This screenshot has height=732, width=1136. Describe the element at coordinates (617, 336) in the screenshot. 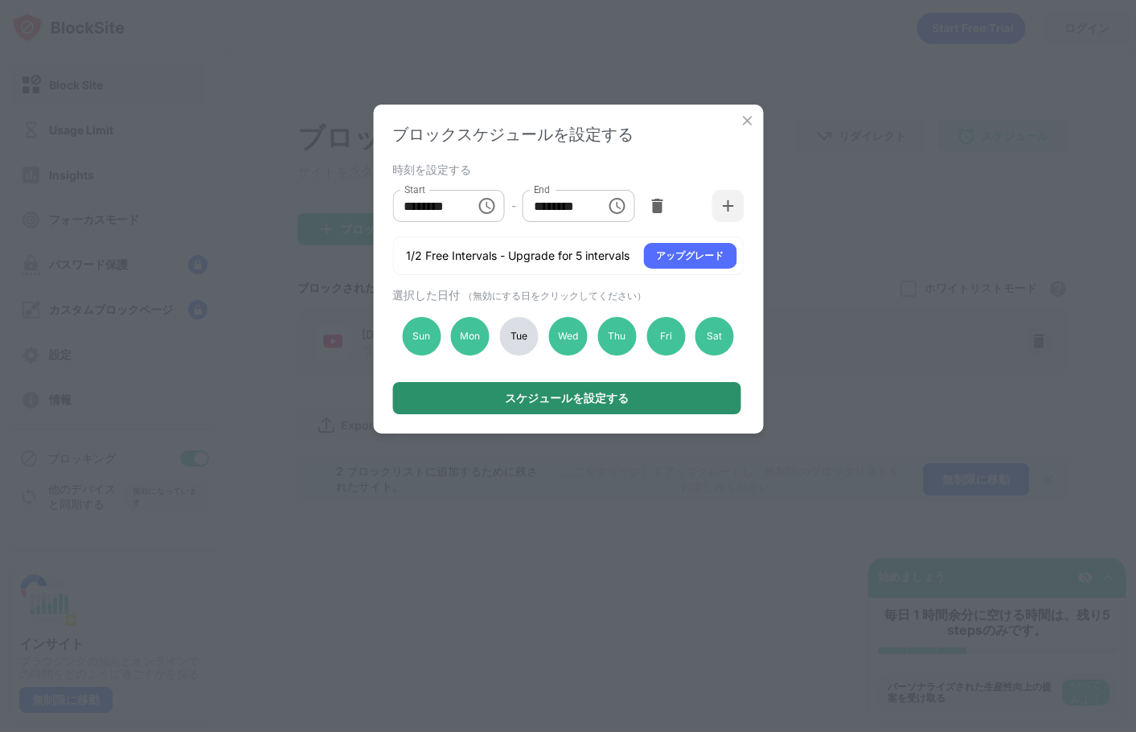

I see `div: Thu` at that location.